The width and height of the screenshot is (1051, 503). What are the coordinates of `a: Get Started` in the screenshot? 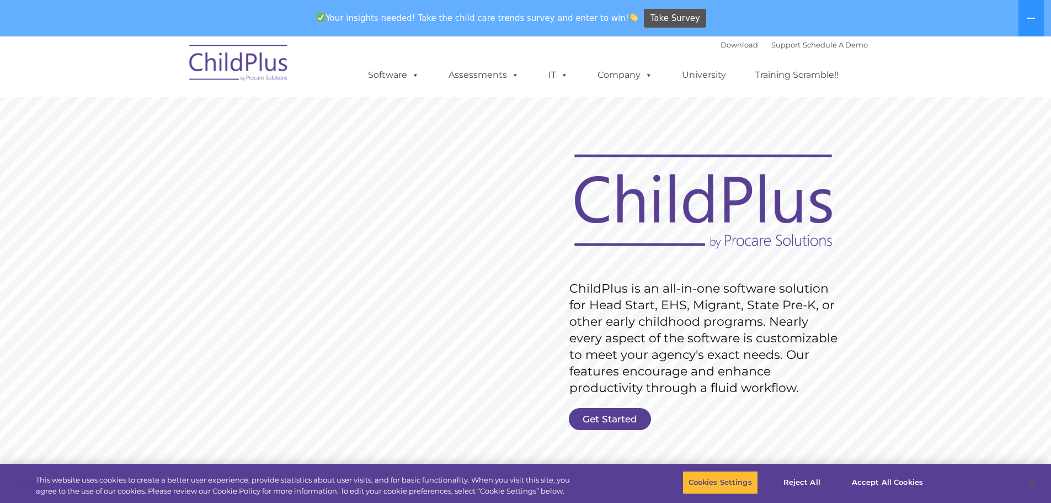 It's located at (610, 419).